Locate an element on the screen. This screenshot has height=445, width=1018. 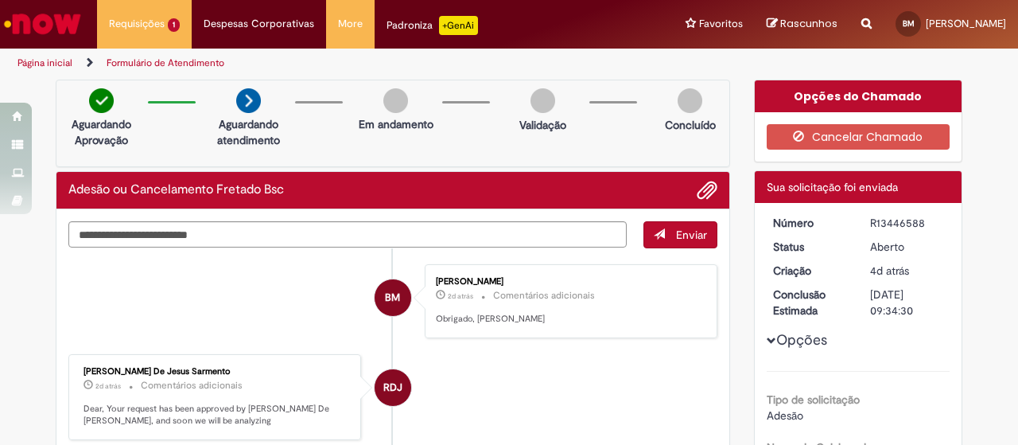
button: Adicionar anexos is located at coordinates (707, 190).